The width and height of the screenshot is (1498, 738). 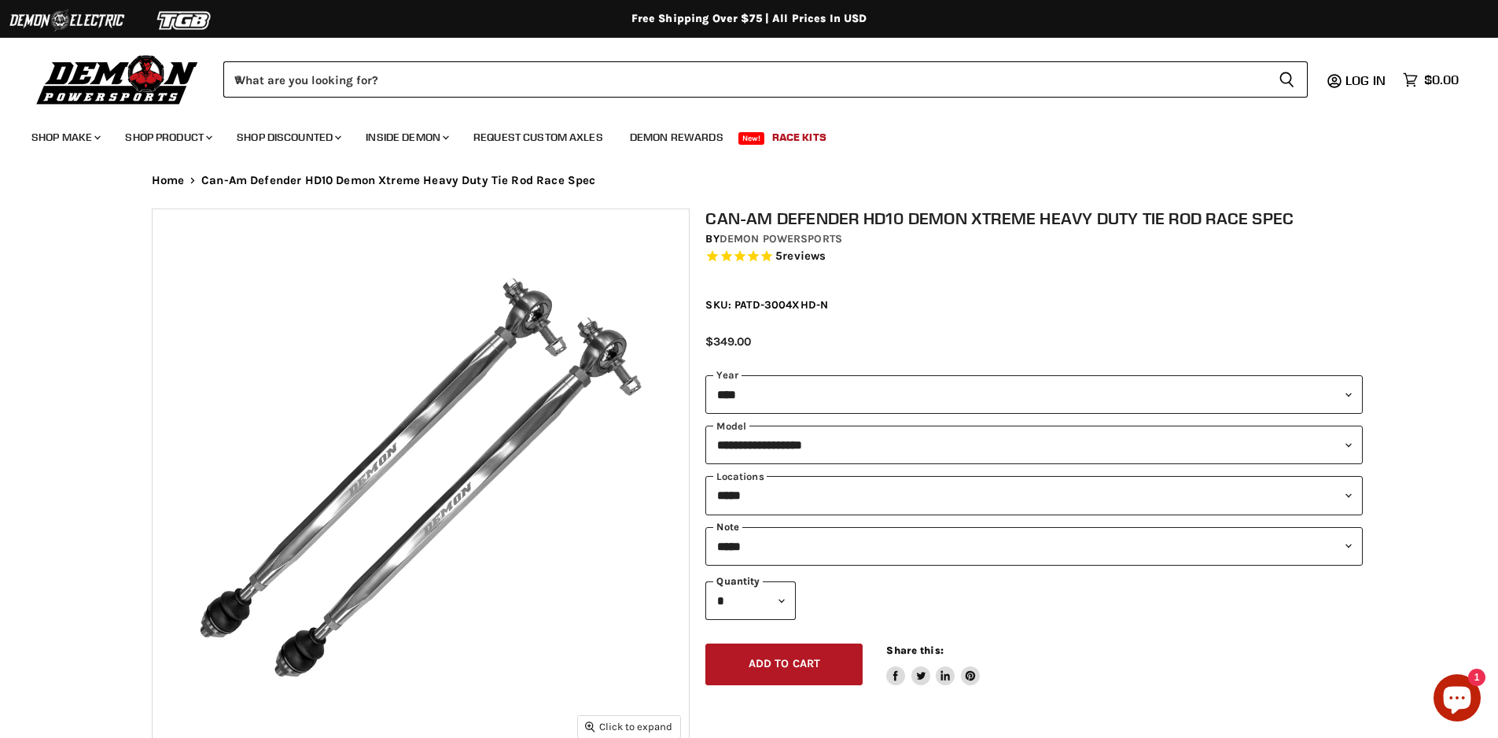 What do you see at coordinates (728, 341) in the screenshot?
I see `span: $349.00` at bounding box center [728, 341].